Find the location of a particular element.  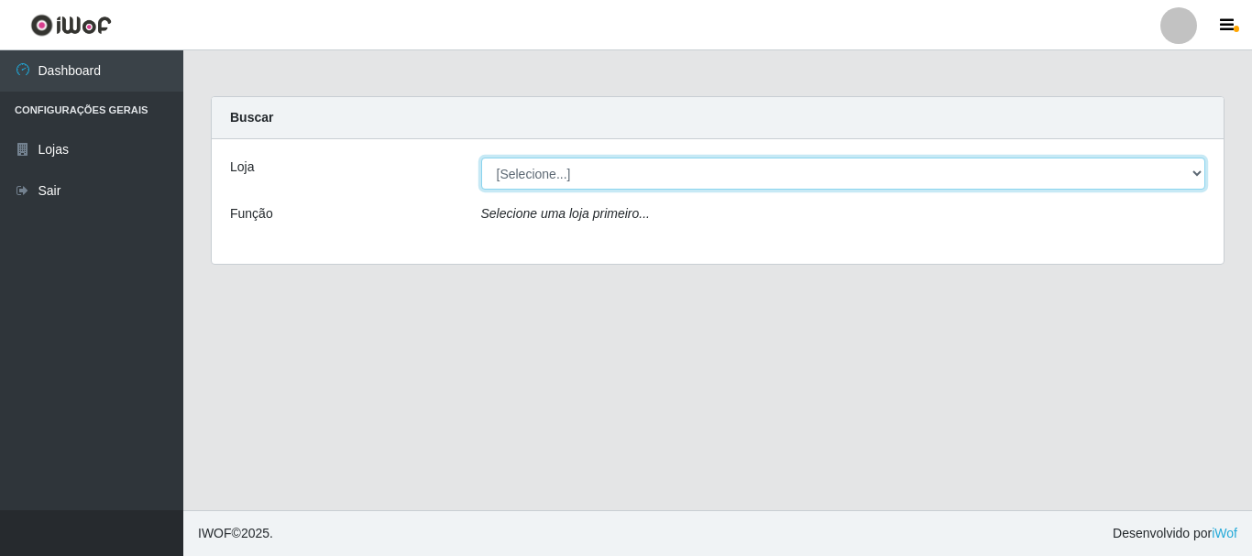

strong: Buscar is located at coordinates (251, 117).